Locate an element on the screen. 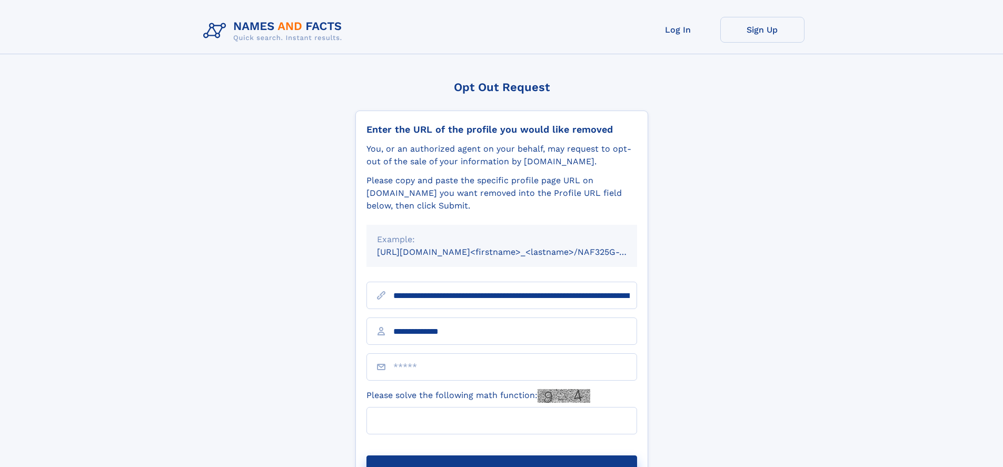 This screenshot has height=467, width=1003. div: Example: is located at coordinates (502, 240).